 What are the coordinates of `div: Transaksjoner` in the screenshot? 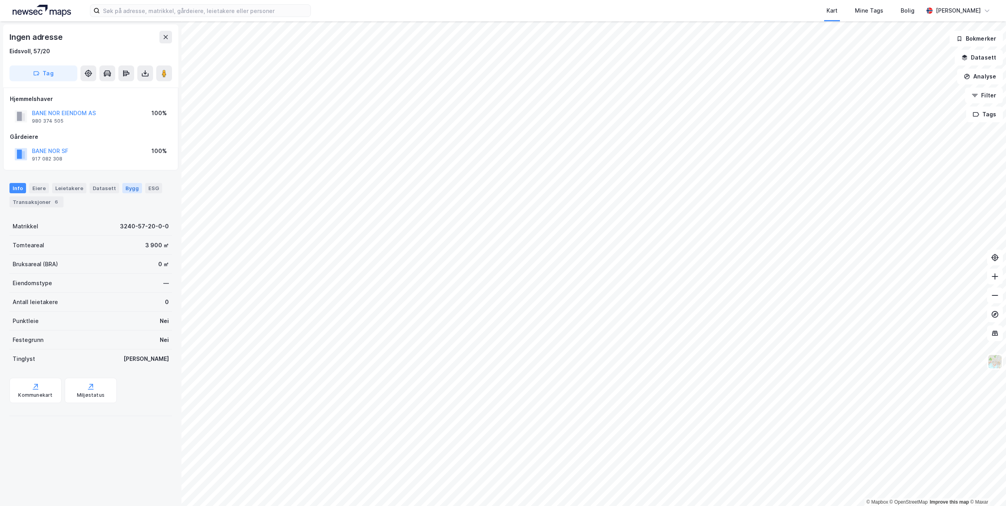 It's located at (36, 202).